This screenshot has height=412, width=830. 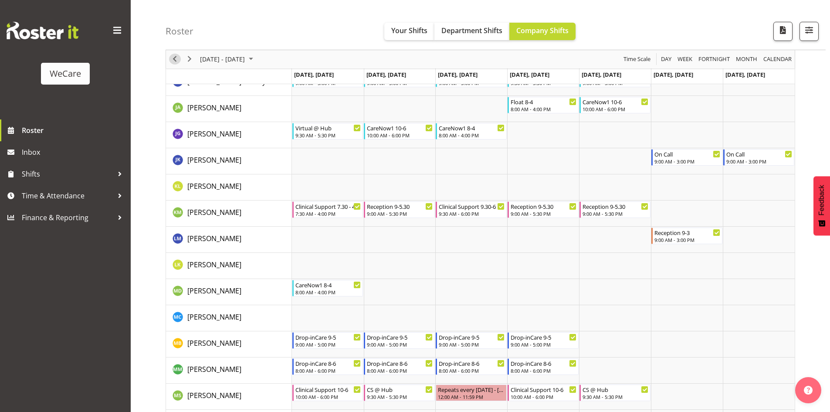 I want to click on td: Mary Childs resource, so click(x=229, y=318).